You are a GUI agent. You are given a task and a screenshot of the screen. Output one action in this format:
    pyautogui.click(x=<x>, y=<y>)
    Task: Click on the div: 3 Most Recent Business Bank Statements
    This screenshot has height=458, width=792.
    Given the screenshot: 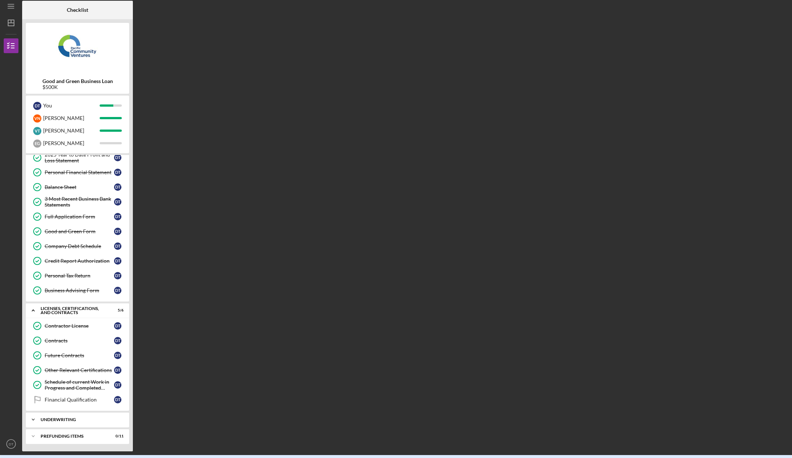 What is the action you would take?
    pyautogui.click(x=79, y=202)
    